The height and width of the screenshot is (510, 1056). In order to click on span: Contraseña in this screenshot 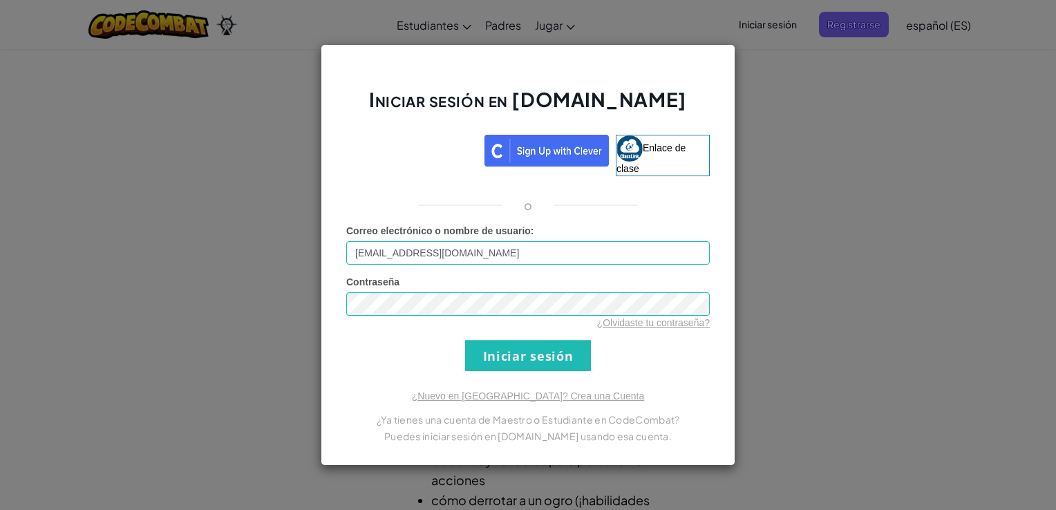, I will do `click(373, 282)`.